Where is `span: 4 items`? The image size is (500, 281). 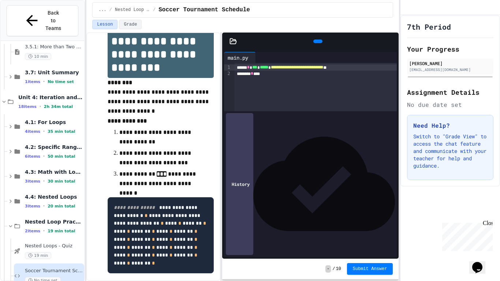 span: 4 items is located at coordinates (33, 131).